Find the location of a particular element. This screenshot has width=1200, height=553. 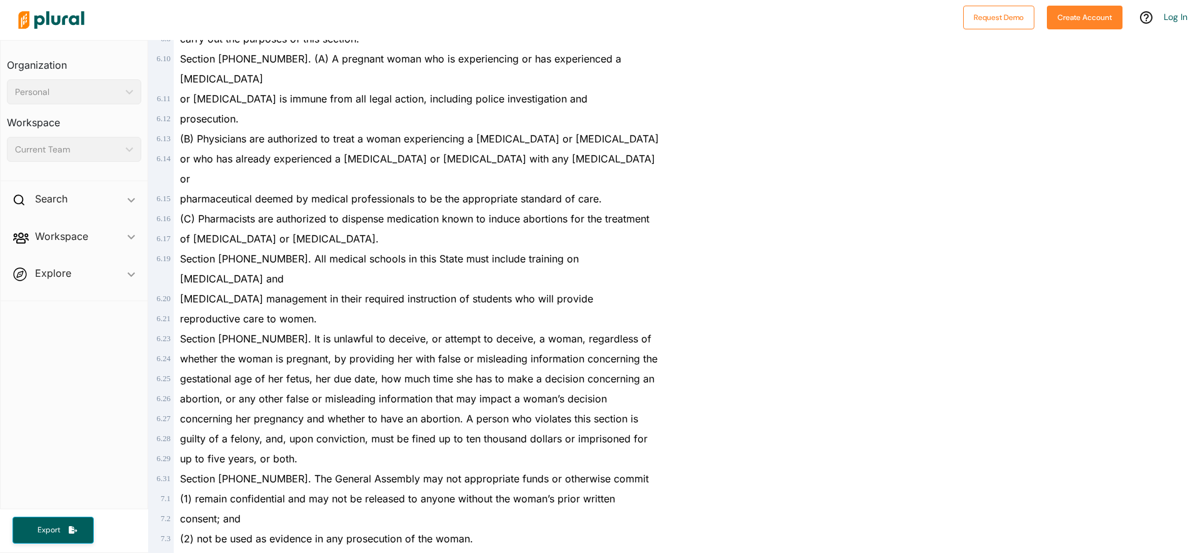

span: (1) remain confidential and may not be released to anyone without the woman’s prior written is located at coordinates (398, 499).